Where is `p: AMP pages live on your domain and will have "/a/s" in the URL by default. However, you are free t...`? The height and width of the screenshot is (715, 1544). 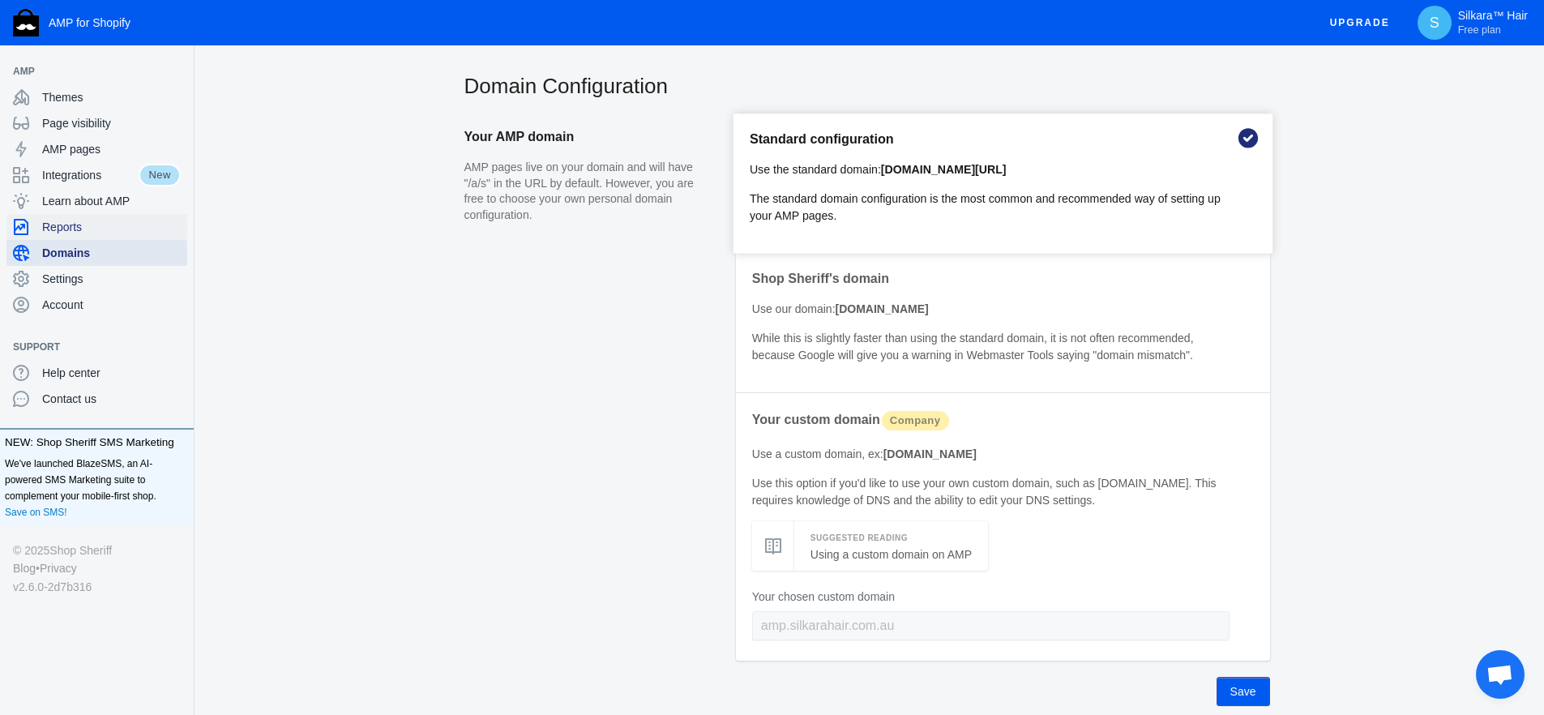 p: AMP pages live on your domain and will have "/a/s" in the URL by default. However, you are free t... is located at coordinates (589, 191).